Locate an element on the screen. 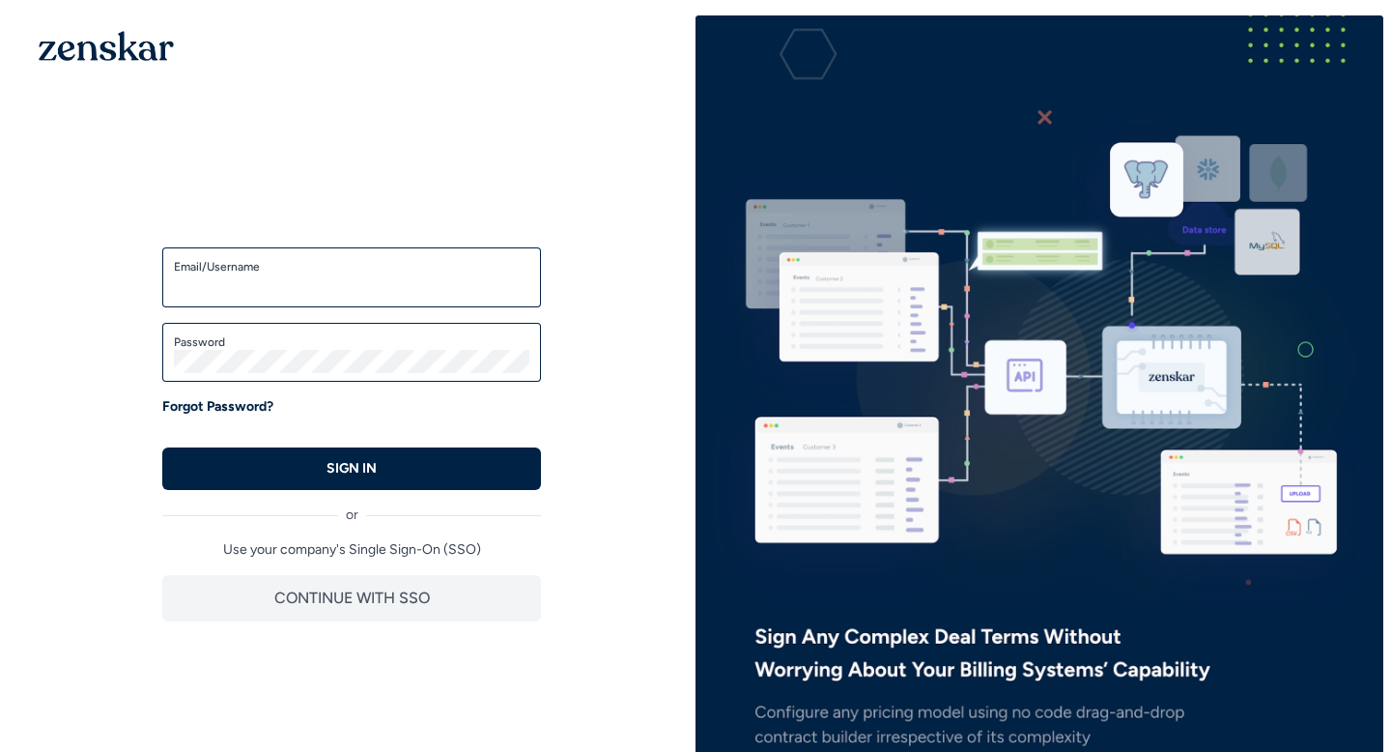 This screenshot has height=752, width=1391. p: SIGN IN is located at coordinates (352, 468).